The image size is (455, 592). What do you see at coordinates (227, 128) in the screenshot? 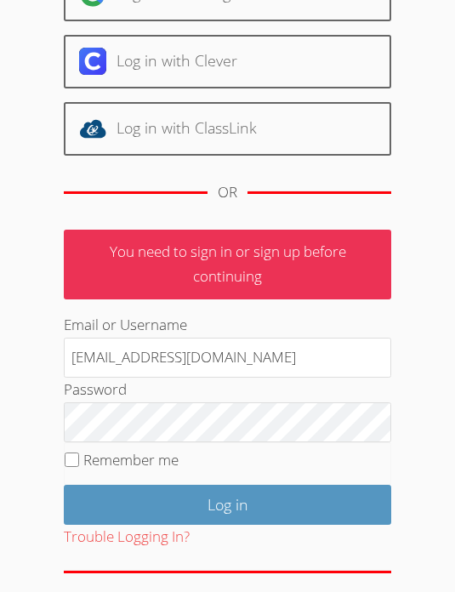
I see `a: Log in with ClassLink` at bounding box center [227, 128].